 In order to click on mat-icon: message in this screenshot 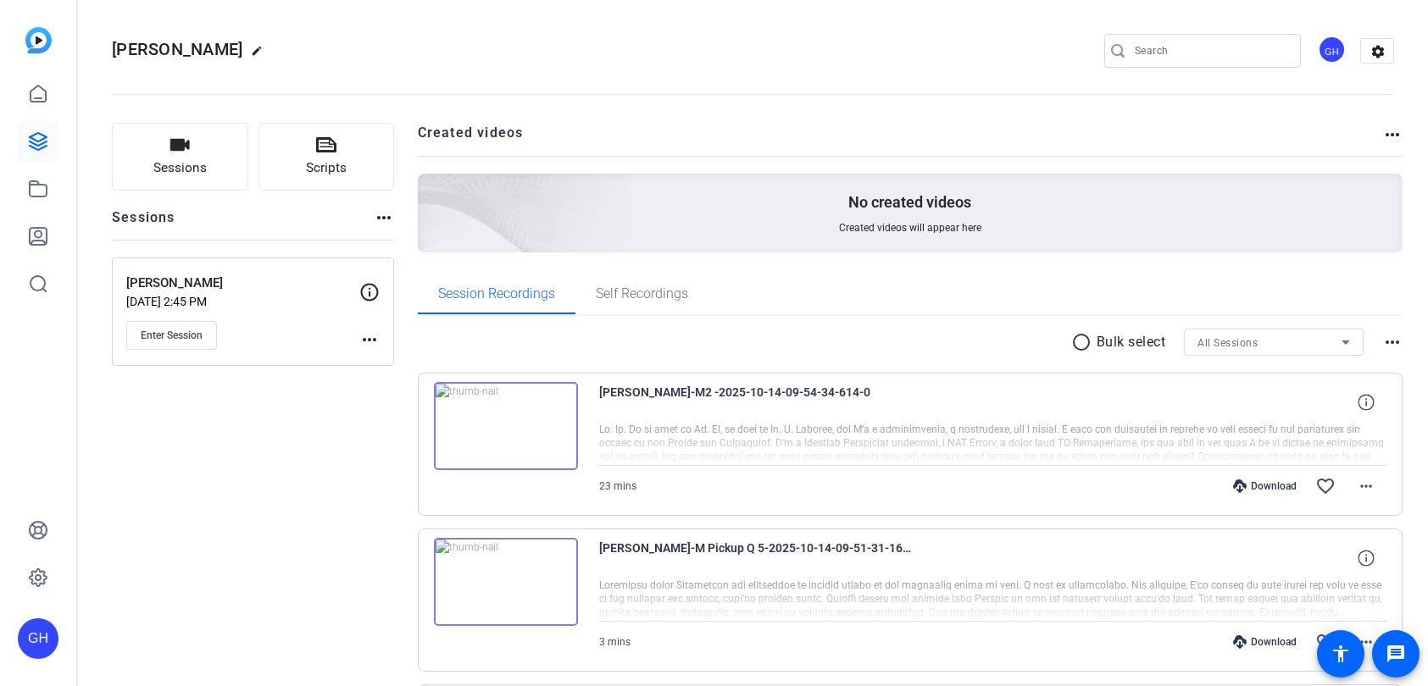, I will do `click(1395, 654)`.